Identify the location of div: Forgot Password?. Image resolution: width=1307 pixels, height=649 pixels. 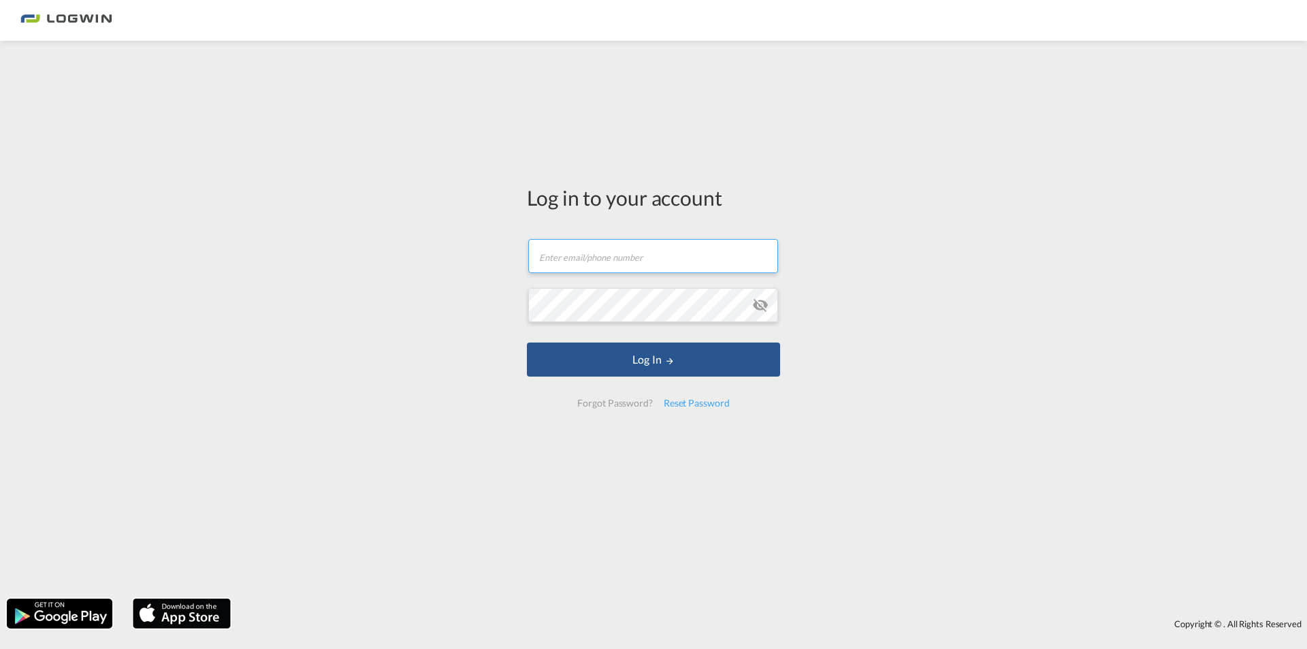
(615, 403).